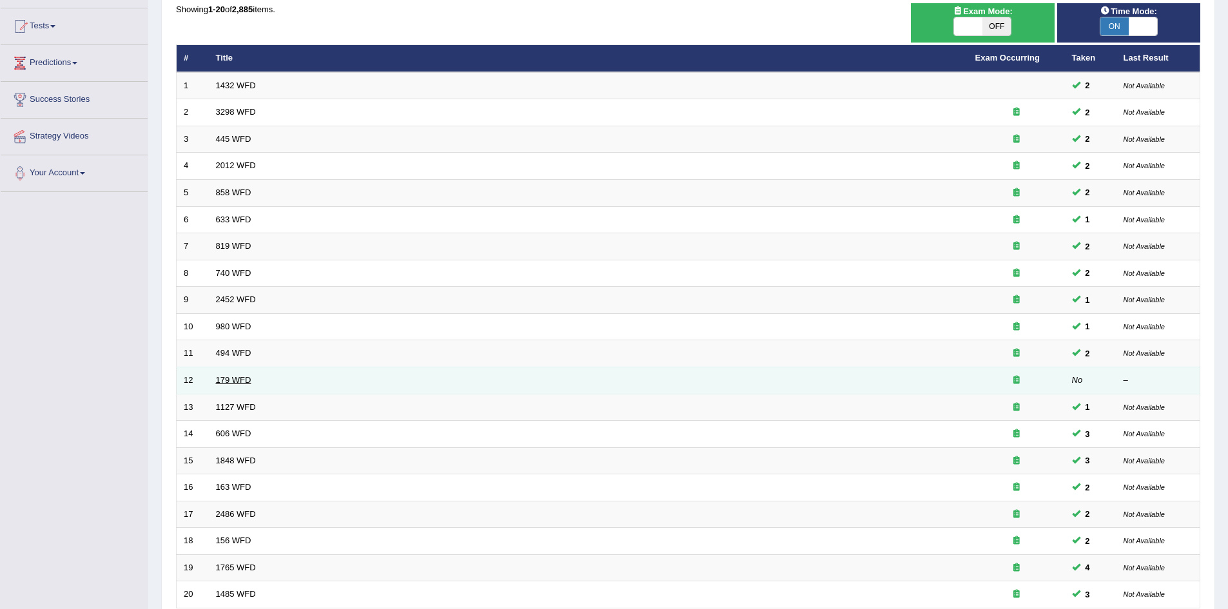 The height and width of the screenshot is (609, 1228). What do you see at coordinates (983, 11) in the screenshot?
I see `span: Exam Mode:` at bounding box center [983, 11].